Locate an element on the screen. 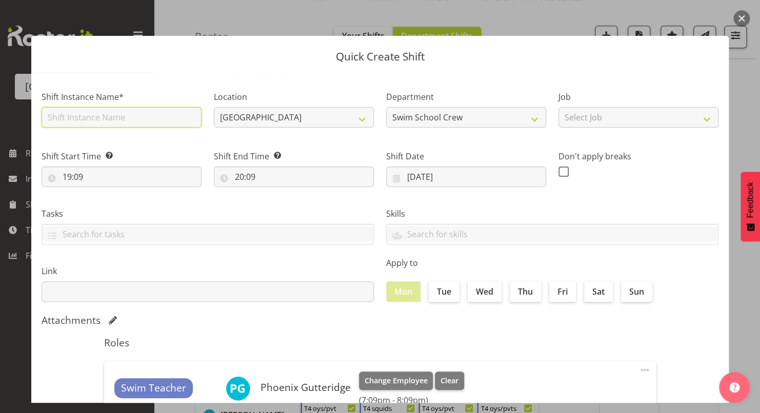 This screenshot has width=760, height=413. label: Tue is located at coordinates (444, 292).